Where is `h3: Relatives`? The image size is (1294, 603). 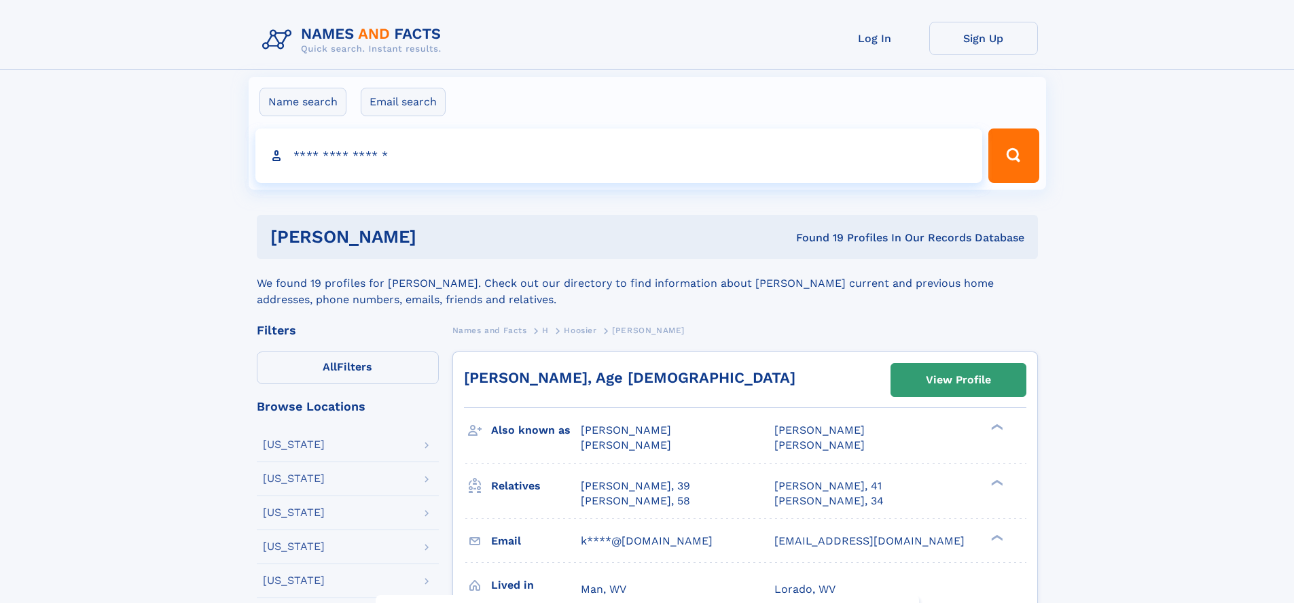
h3: Relatives is located at coordinates (536, 486).